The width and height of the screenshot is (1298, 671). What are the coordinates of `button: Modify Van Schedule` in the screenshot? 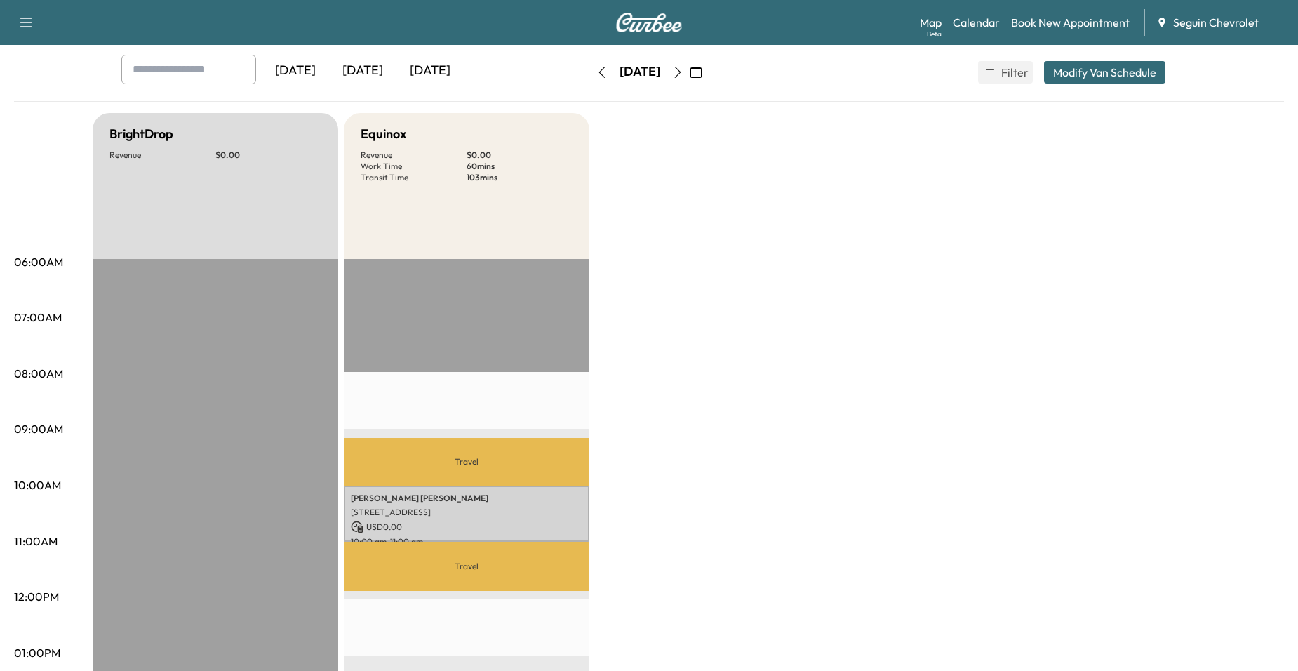 It's located at (1105, 72).